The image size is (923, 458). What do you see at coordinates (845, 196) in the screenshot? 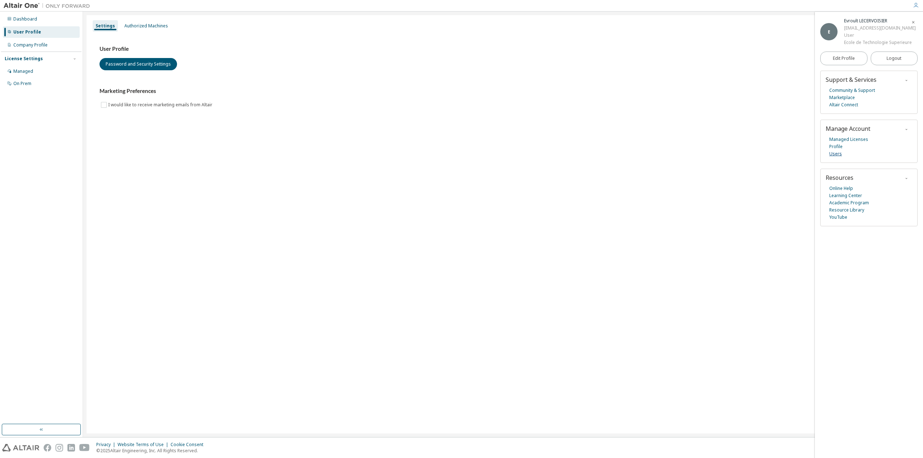
I see `a: Learning Center` at bounding box center [845, 196].